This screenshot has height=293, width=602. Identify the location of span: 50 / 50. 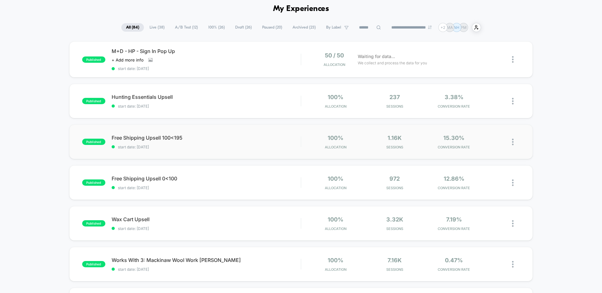
(334, 55).